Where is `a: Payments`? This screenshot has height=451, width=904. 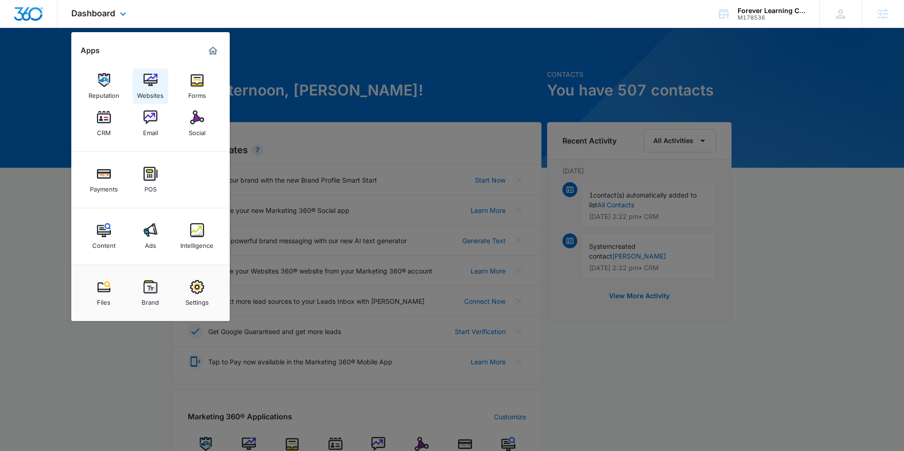
a: Payments is located at coordinates (104, 180).